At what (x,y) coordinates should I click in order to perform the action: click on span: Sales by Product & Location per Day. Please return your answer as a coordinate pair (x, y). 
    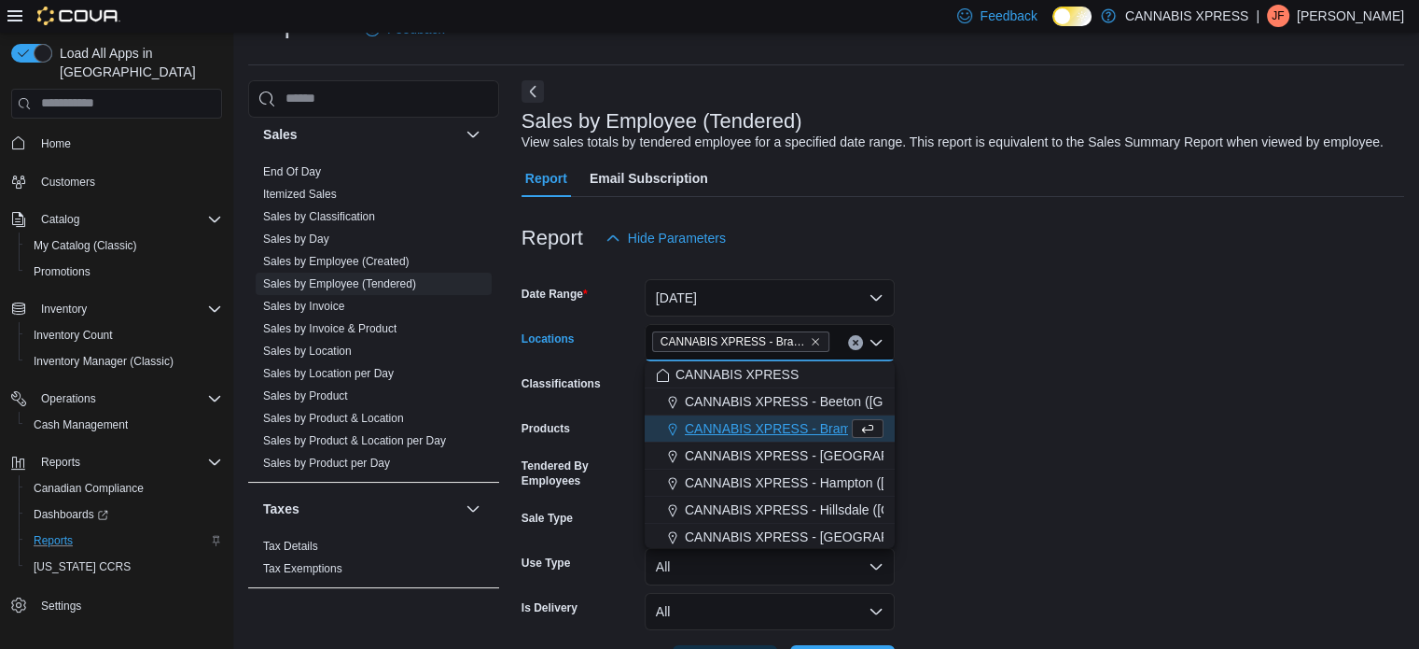
    Looking at the image, I should click on (355, 440).